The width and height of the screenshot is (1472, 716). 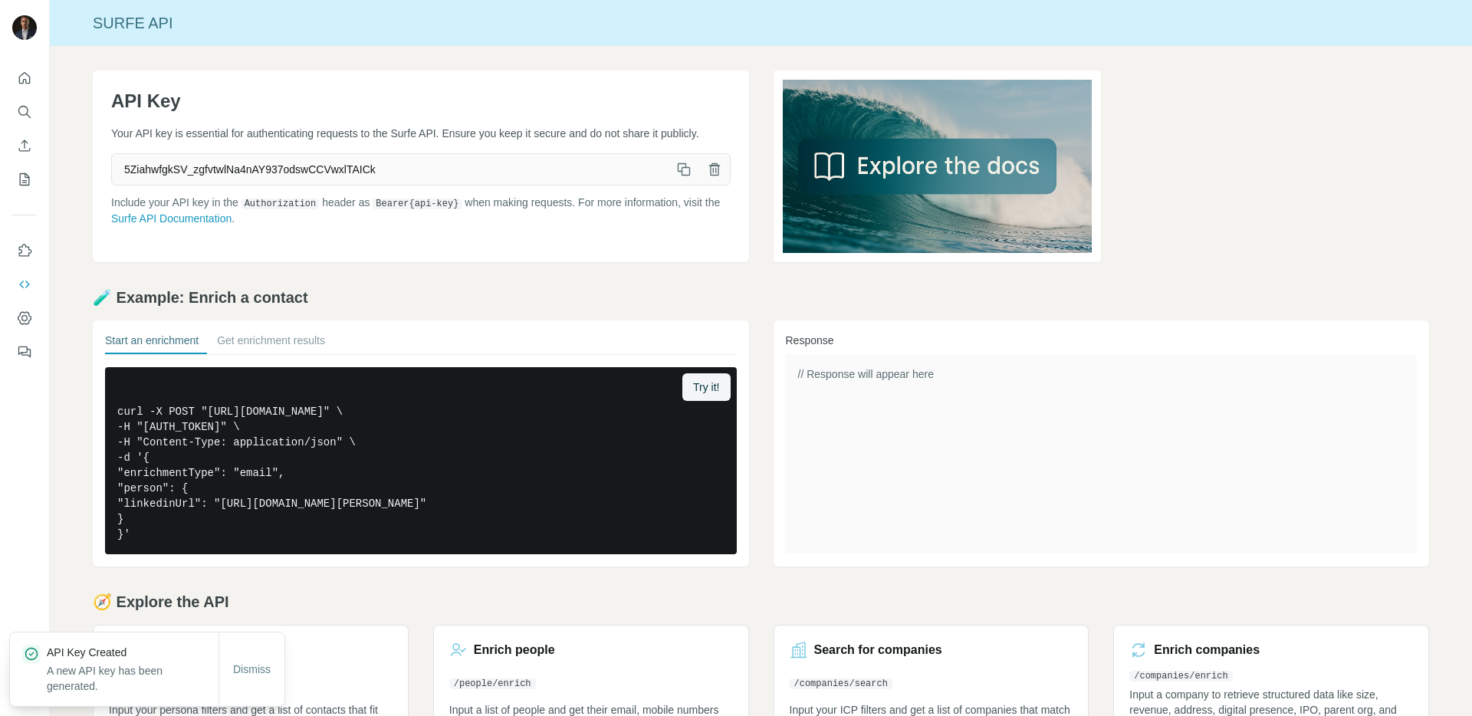 What do you see at coordinates (421, 133) in the screenshot?
I see `p: Your API key is essential for authenticating requests to the Surfe API. Ensure you keep it secure...` at bounding box center [421, 133].